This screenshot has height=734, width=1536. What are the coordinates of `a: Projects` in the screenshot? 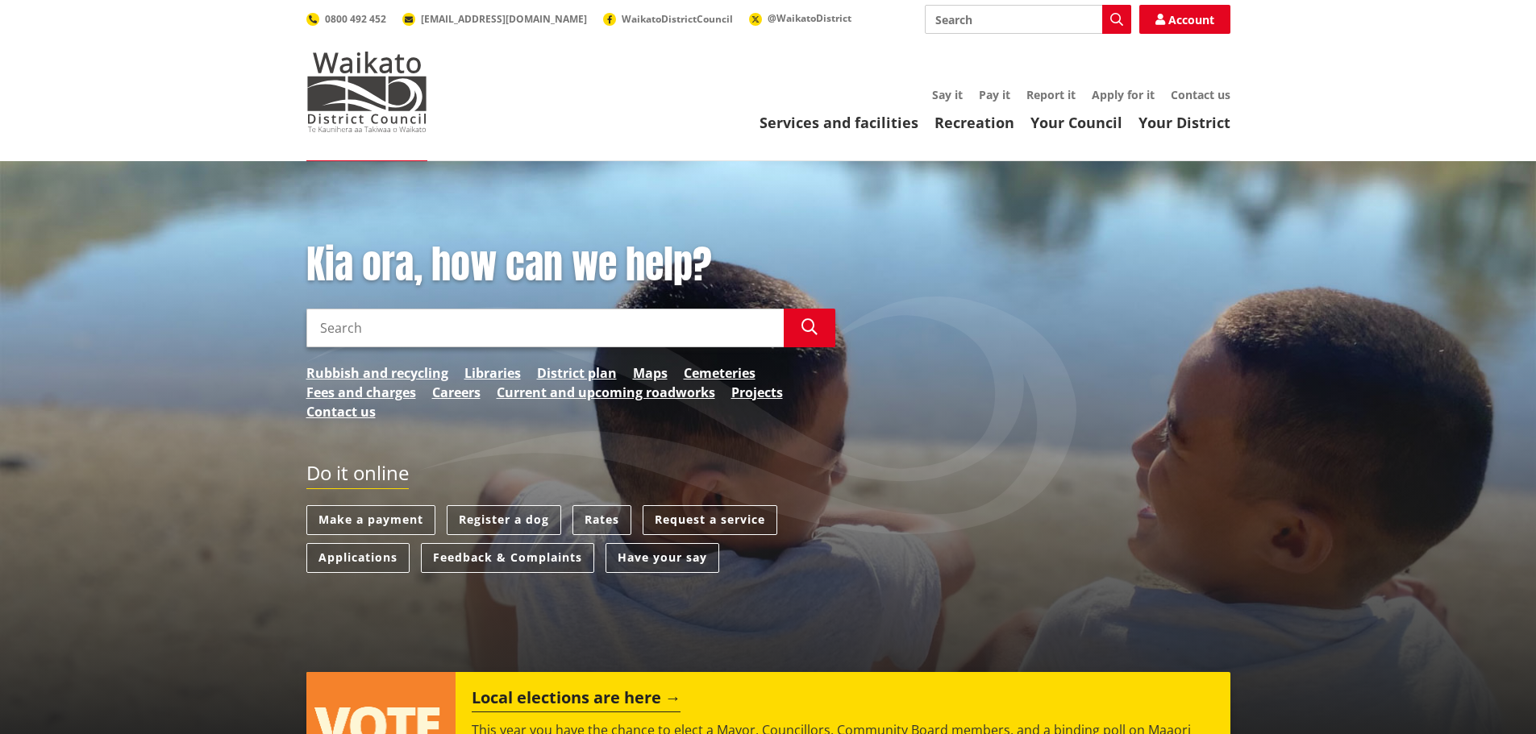 It's located at (757, 393).